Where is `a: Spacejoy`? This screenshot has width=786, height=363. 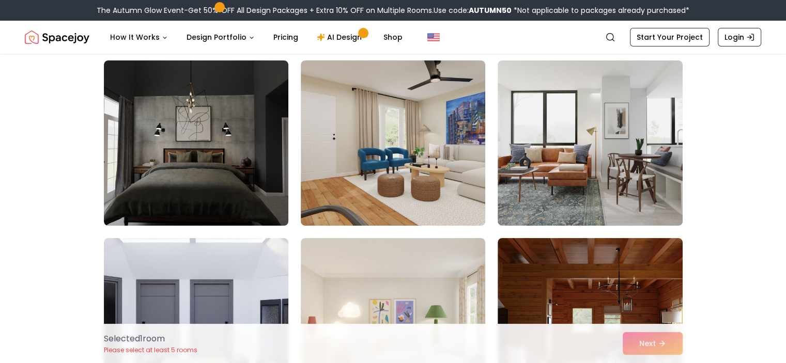
a: Spacejoy is located at coordinates (57, 37).